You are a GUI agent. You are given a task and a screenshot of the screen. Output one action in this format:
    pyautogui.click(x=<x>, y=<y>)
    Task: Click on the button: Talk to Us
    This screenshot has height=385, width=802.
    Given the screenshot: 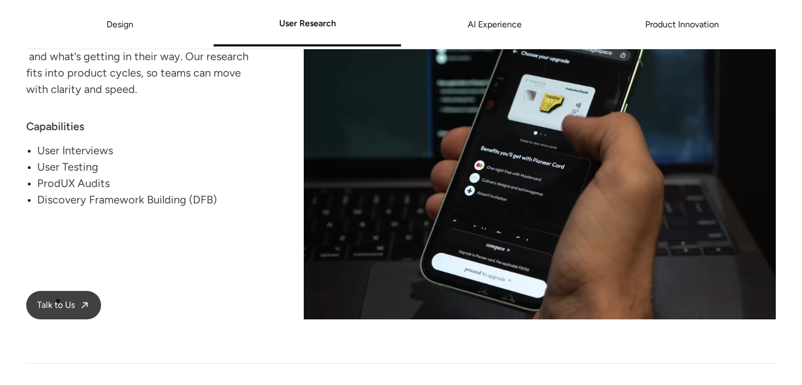 What is the action you would take?
    pyautogui.click(x=63, y=305)
    